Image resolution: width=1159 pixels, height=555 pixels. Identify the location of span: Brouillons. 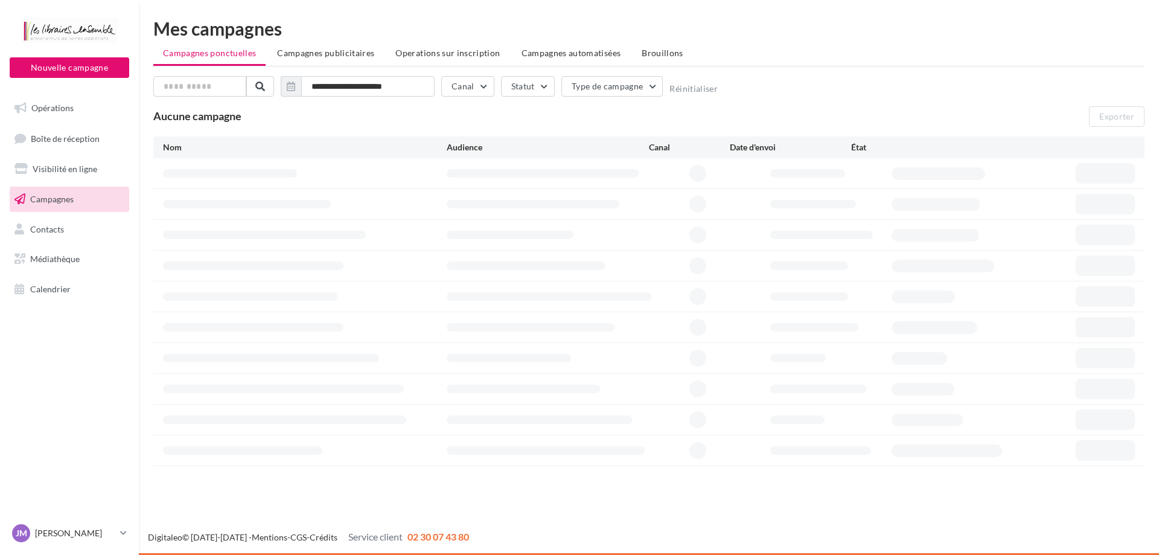
(662, 53).